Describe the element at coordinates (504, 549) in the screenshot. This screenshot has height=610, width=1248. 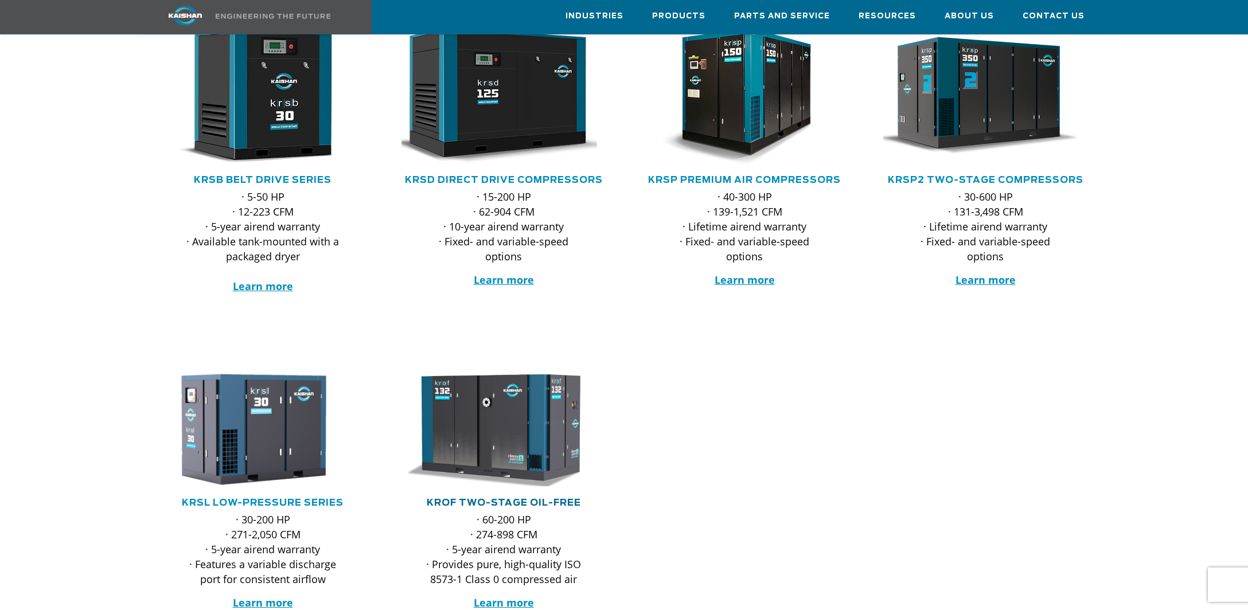
I see `p: · 60-200 HP · 274-898 CFM · 5-year airend warranty · Provides pure, high-quality ISO 8573-1 Class...` at that location.